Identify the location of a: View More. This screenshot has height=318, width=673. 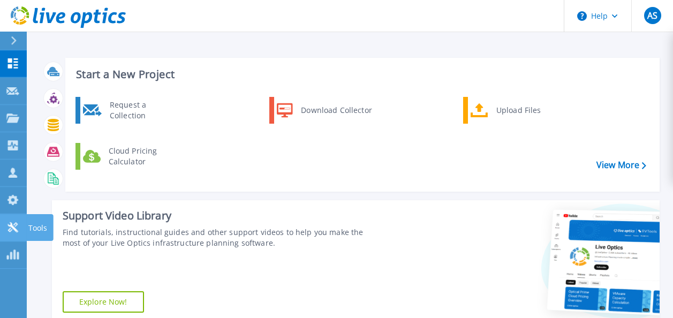
(622, 165).